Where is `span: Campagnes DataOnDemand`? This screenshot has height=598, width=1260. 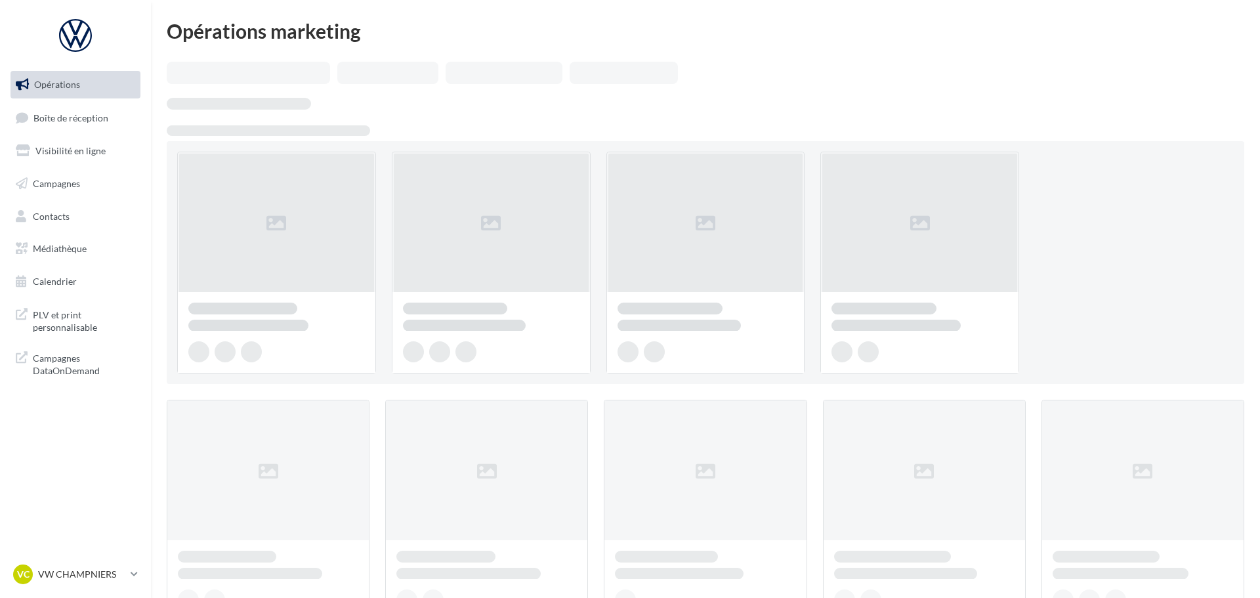
span: Campagnes DataOnDemand is located at coordinates (84, 363).